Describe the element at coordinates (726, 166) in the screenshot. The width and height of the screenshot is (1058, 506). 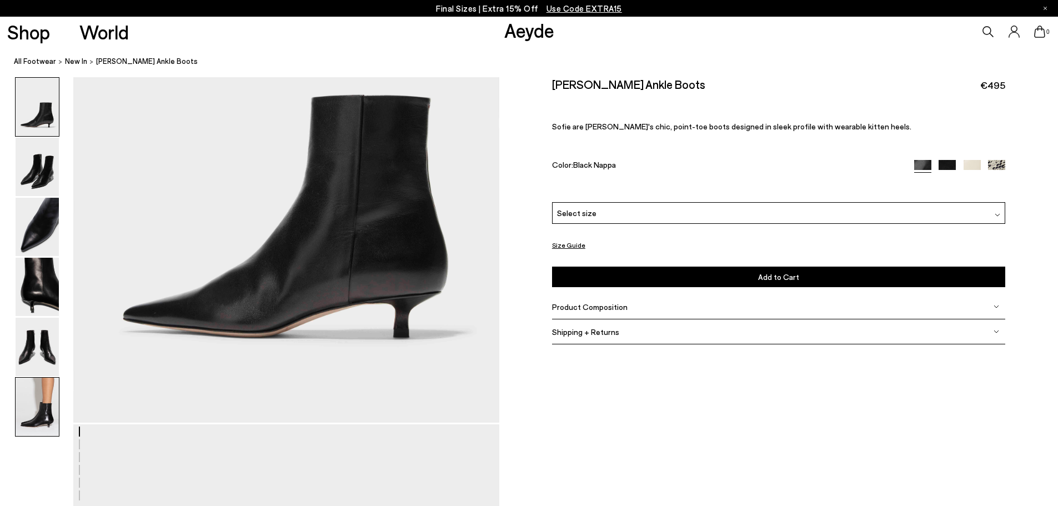
I see `div: Color:` at that location.